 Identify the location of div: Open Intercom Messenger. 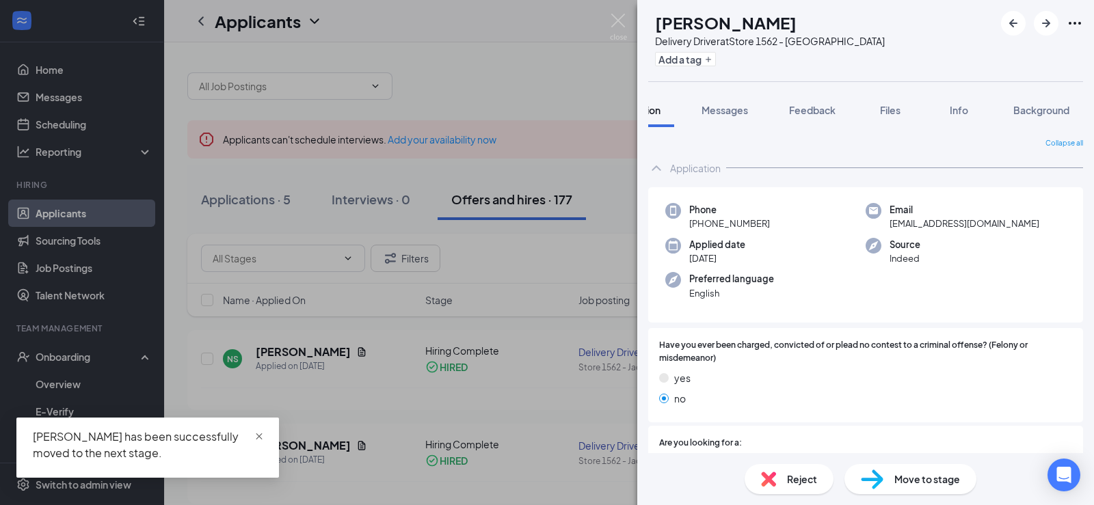
(1064, 475).